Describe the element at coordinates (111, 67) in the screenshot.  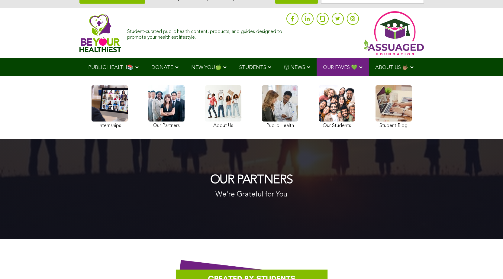
I see `span: PUBLIC HEALTH📚` at that location.